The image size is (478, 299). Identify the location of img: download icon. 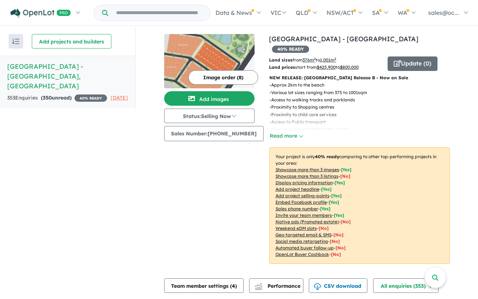
(318, 286).